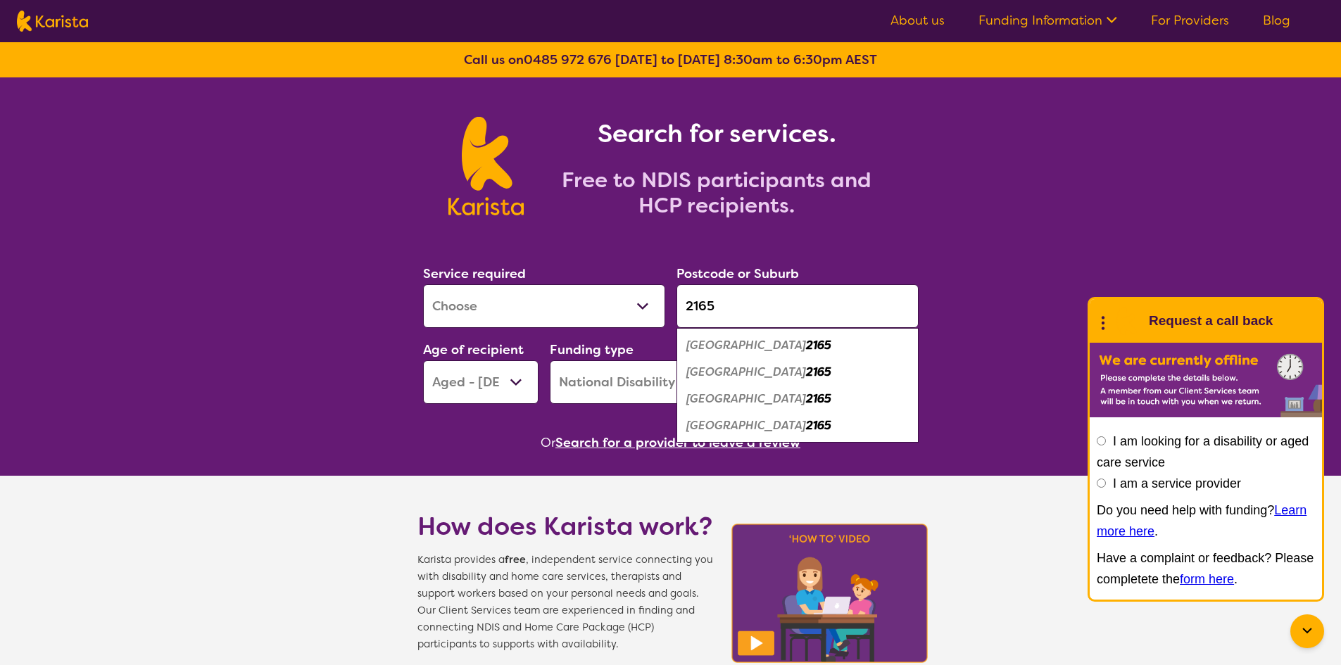 Image resolution: width=1341 pixels, height=665 pixels. I want to click on label: Age of recipient, so click(473, 350).